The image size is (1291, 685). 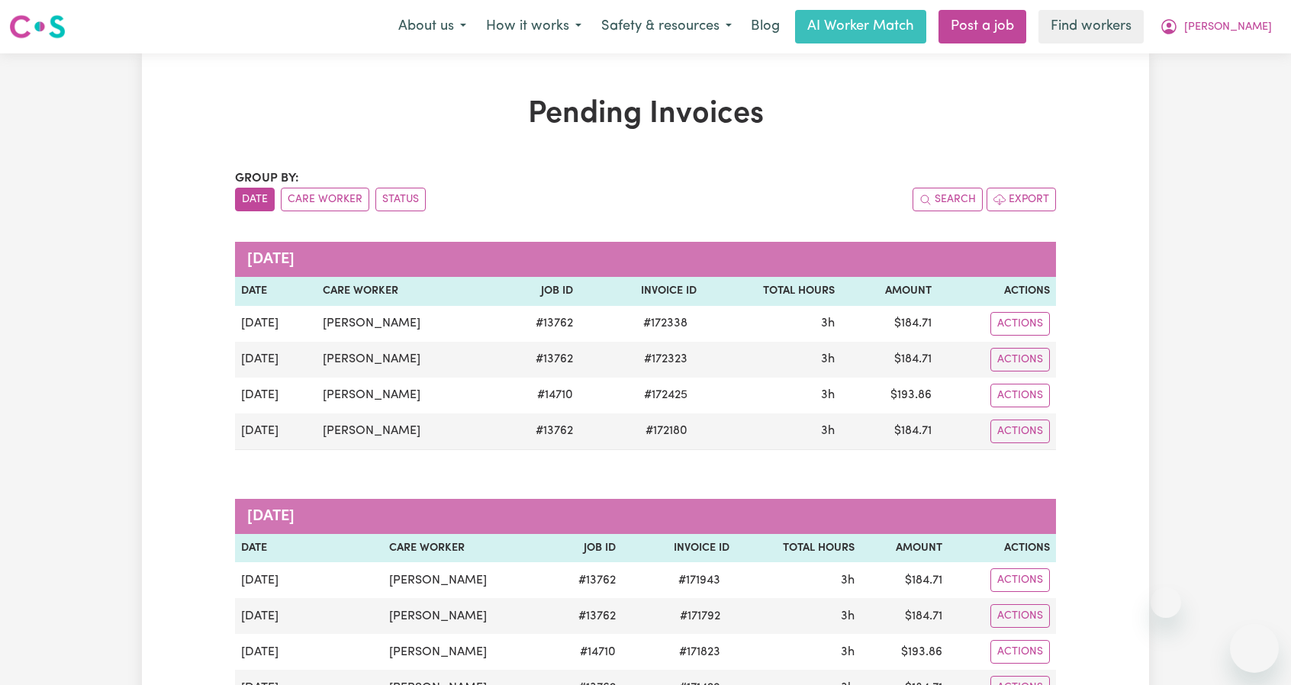 What do you see at coordinates (666, 395) in the screenshot?
I see `span: # 172425` at bounding box center [666, 395].